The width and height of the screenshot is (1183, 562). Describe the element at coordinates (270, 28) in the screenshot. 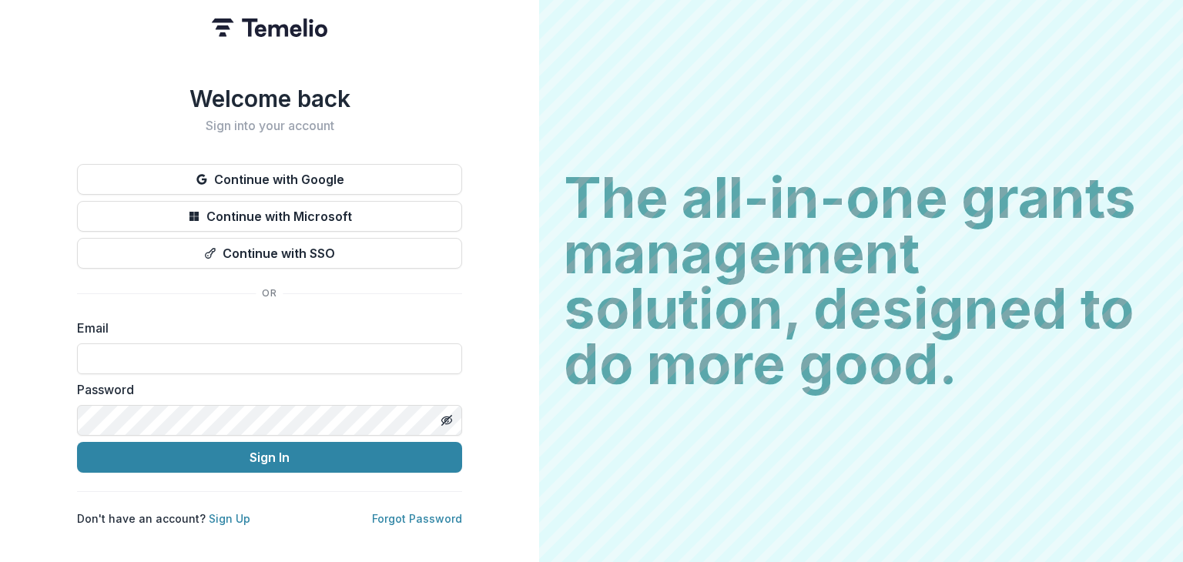

I see `img: Temelio` at that location.